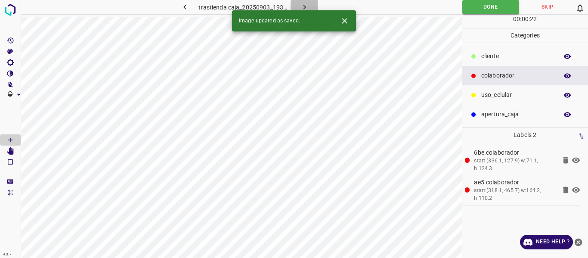  I want to click on button: close-help, so click(578, 242).